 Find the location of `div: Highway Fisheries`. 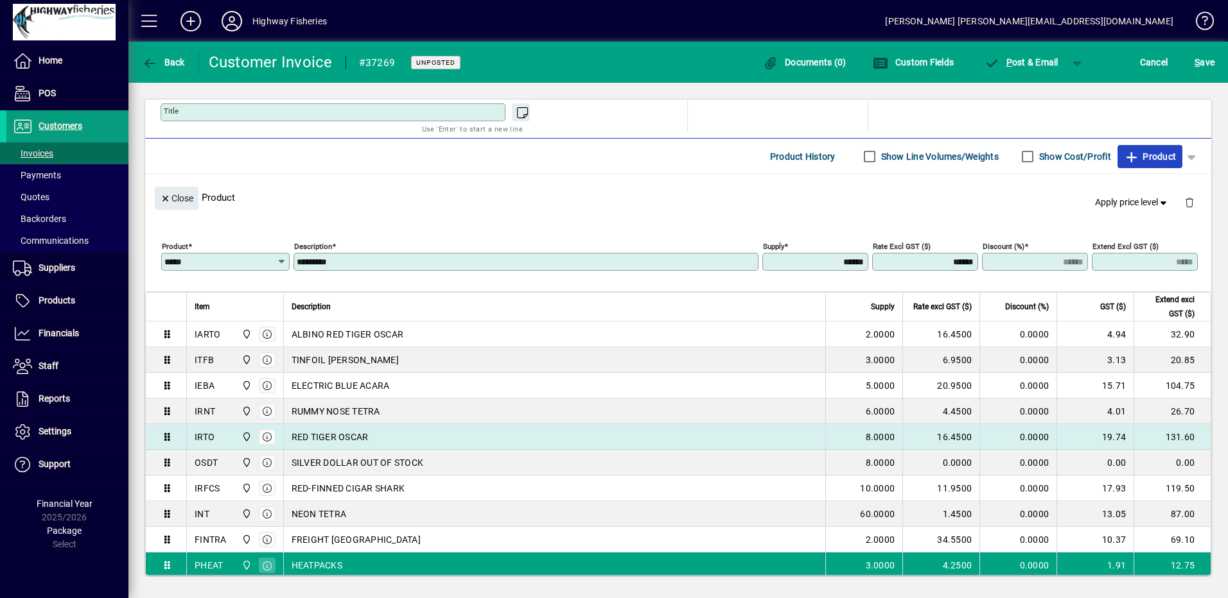

div: Highway Fisheries is located at coordinates (290, 21).